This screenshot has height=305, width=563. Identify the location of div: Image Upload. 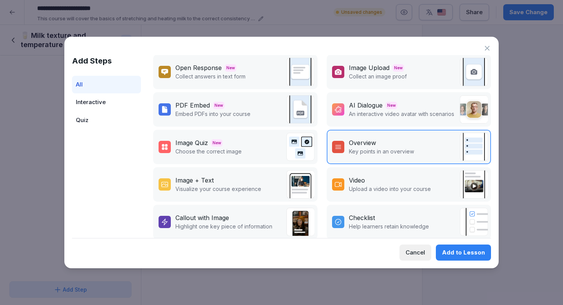
(369, 68).